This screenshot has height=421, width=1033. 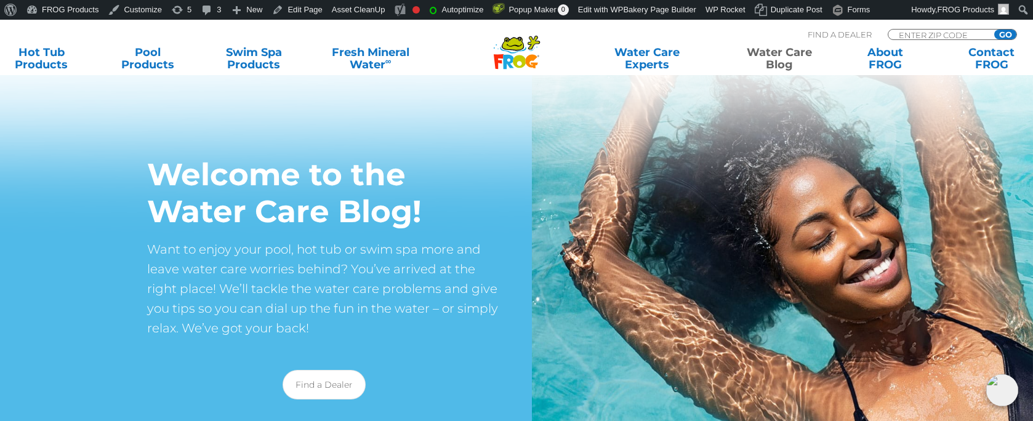 I want to click on a: Swim SpaProducts, so click(x=254, y=58).